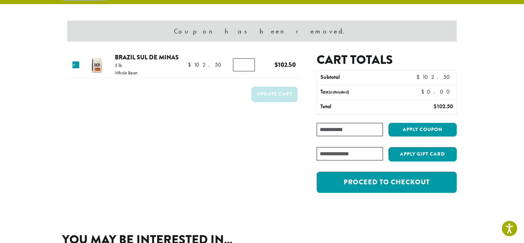 The width and height of the screenshot is (524, 243). What do you see at coordinates (97, 65) in the screenshot?
I see `img: Brazil Sul De Minas` at bounding box center [97, 65].